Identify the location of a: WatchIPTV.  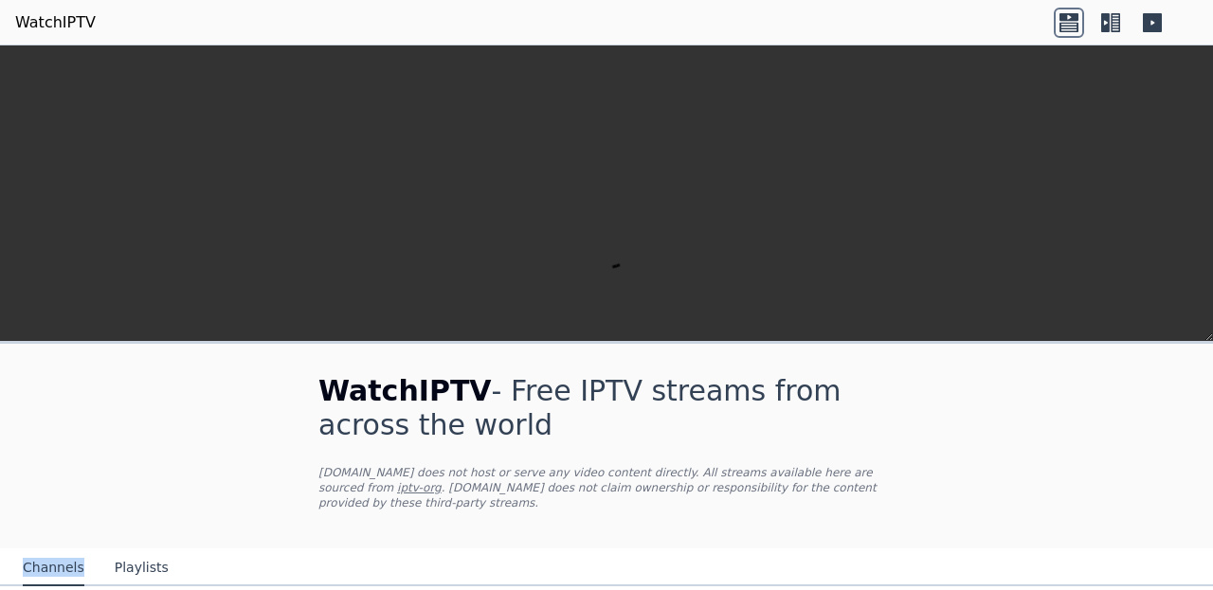
(55, 23).